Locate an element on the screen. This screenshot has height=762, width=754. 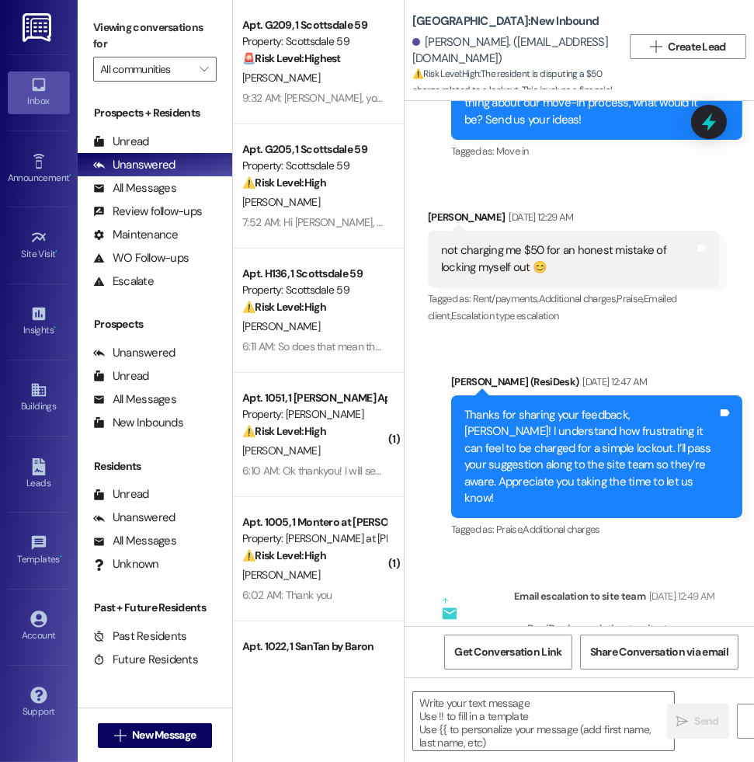
span: Create Lead is located at coordinates (697, 47).